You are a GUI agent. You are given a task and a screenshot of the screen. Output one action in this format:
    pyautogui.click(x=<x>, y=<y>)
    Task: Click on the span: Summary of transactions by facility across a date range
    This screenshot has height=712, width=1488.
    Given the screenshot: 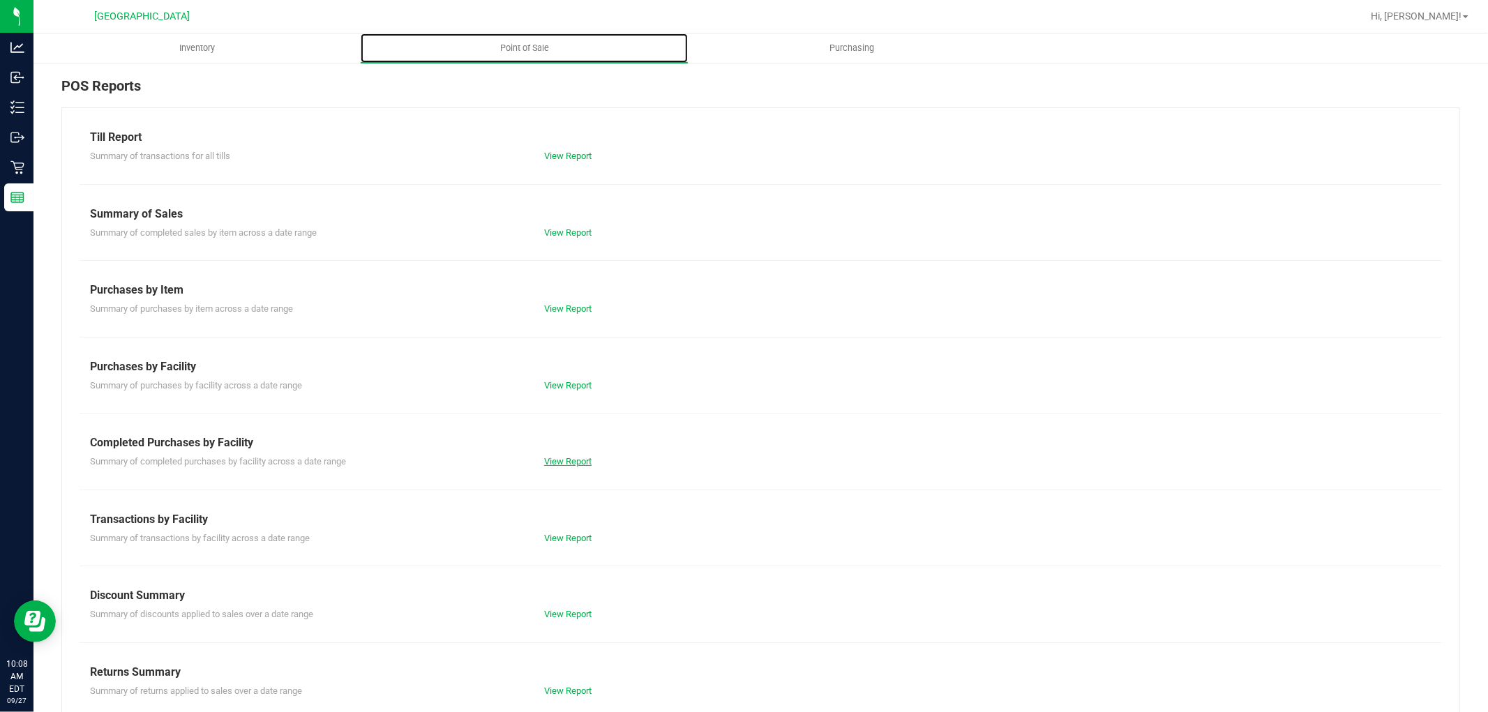 What is the action you would take?
    pyautogui.click(x=200, y=538)
    